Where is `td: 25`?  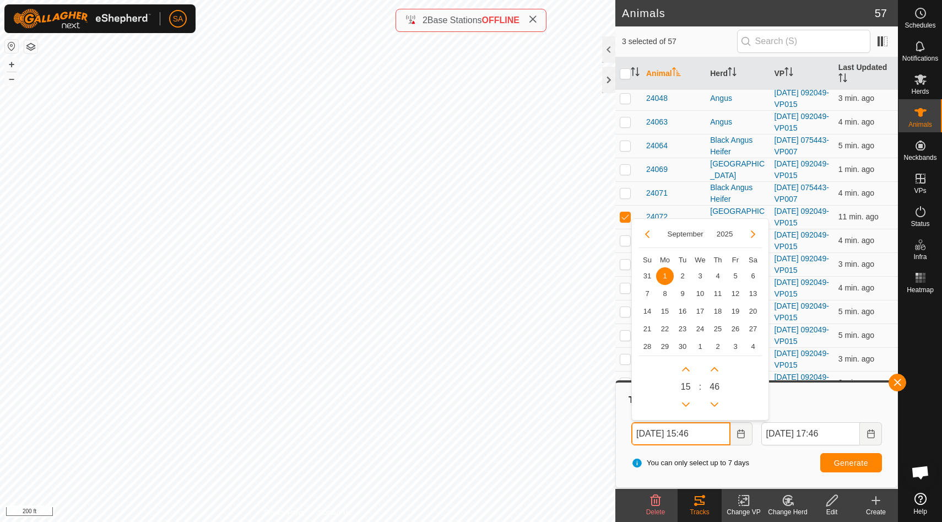 td: 25 is located at coordinates (718, 329).